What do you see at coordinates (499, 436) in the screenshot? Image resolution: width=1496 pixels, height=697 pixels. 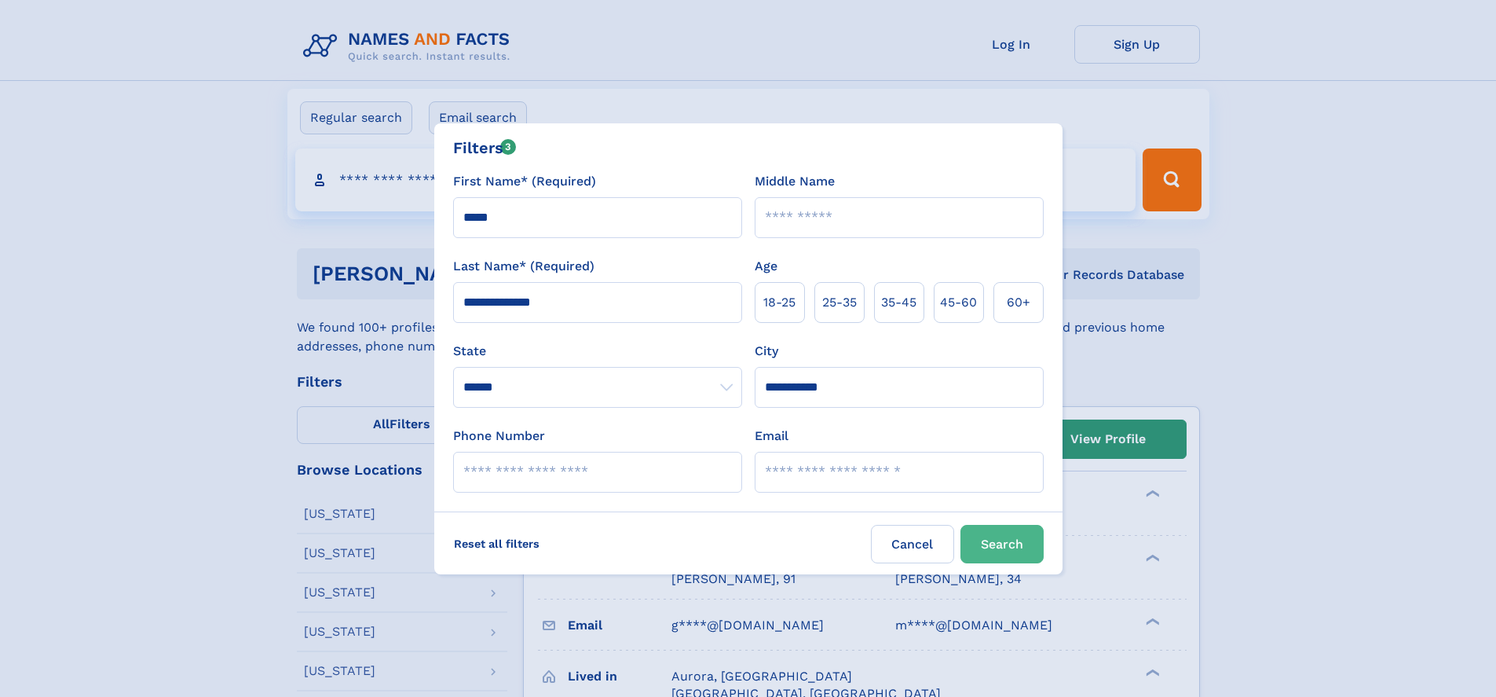 I see `label: Phone Number` at bounding box center [499, 436].